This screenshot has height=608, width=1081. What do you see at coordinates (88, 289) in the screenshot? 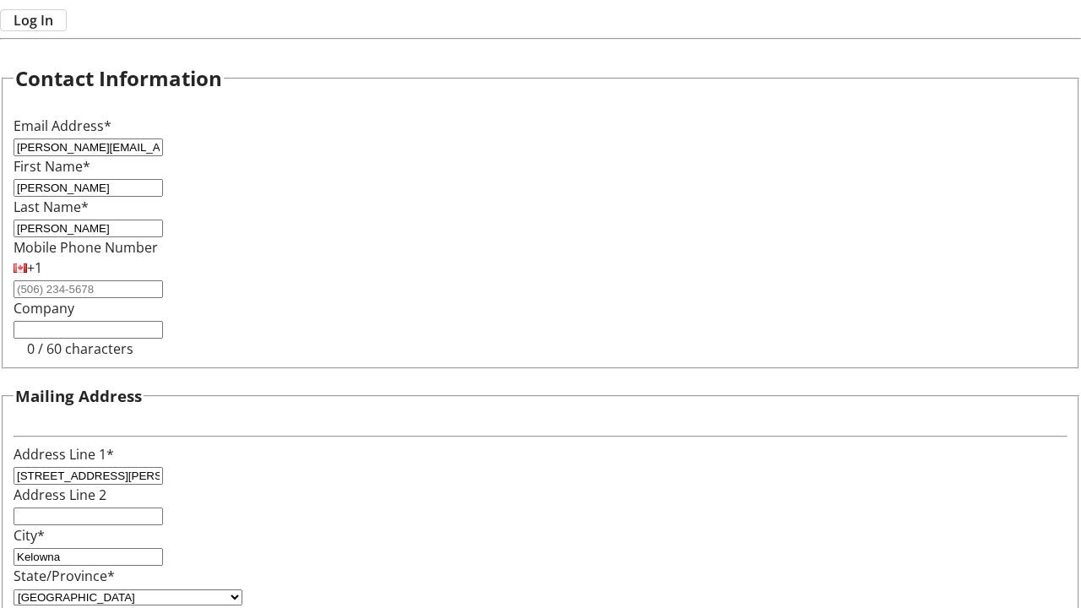
I see `input: (506) 234-5678` at bounding box center [88, 289].